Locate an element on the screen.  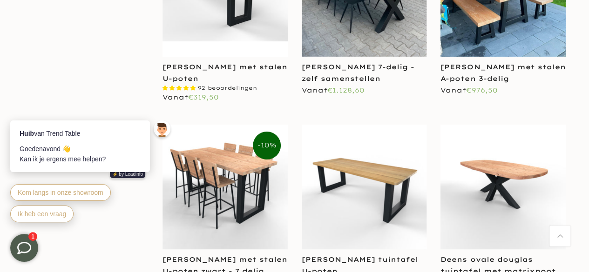
span: Ik heb een vraag is located at coordinates (41, 138).